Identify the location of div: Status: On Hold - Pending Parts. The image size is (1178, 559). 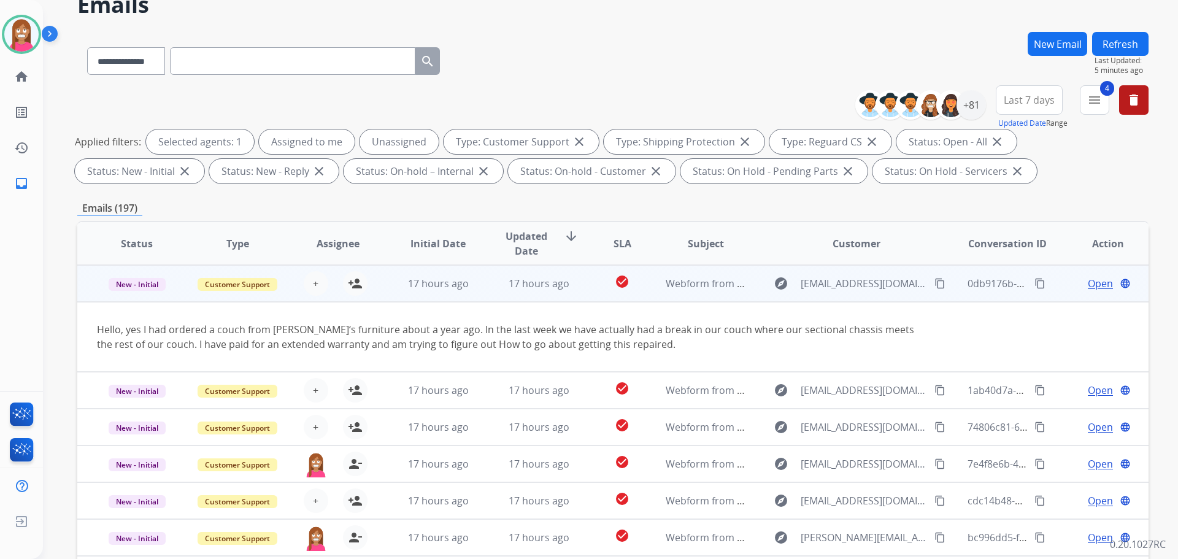
(774, 171).